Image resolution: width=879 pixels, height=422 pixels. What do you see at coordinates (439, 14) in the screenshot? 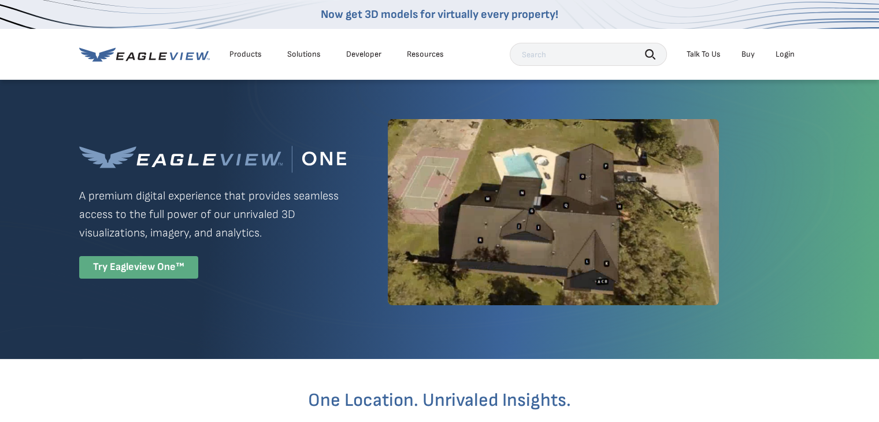
I see `a: Now get 3D models for virtually every property!` at bounding box center [439, 14].